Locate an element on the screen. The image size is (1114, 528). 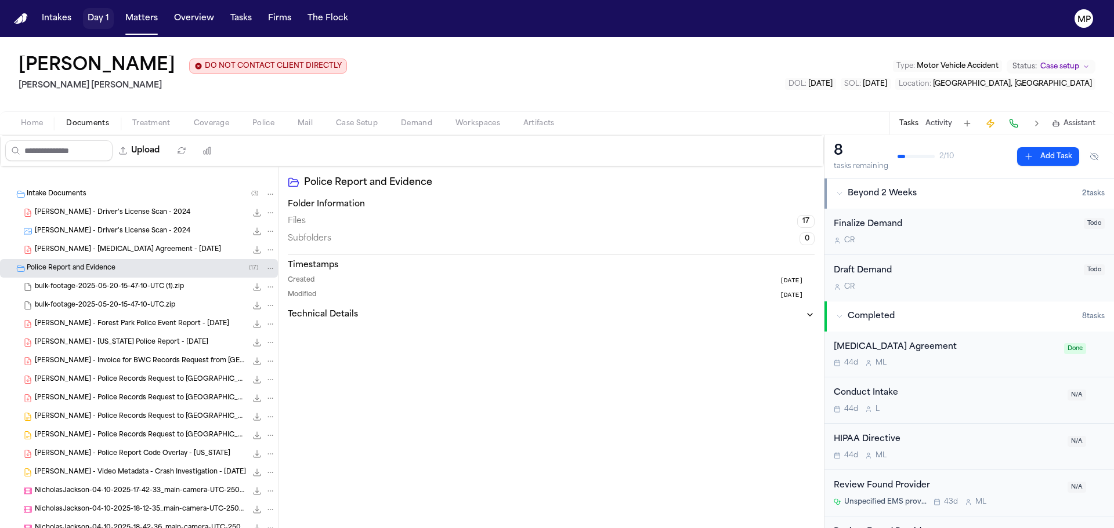
button: Download J. Bale - Police Records Request to Forest Park PD - 7.2.25 is located at coordinates (257, 436).